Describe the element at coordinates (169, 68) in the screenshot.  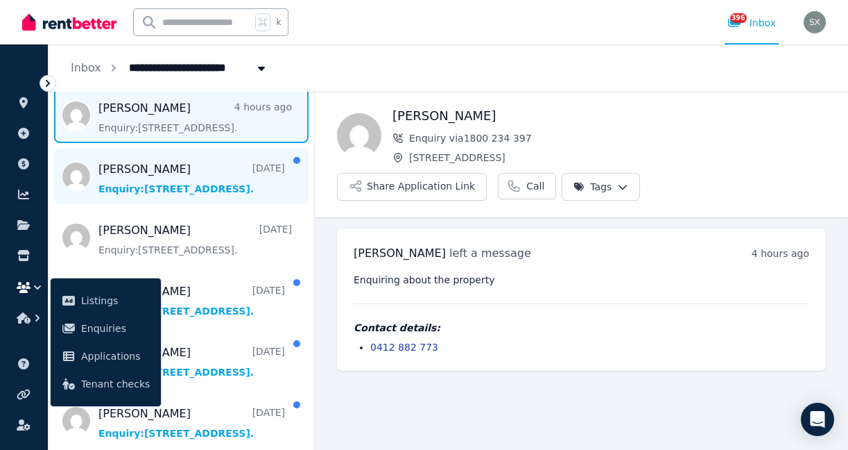
I see `nav: Breadcrumb` at that location.